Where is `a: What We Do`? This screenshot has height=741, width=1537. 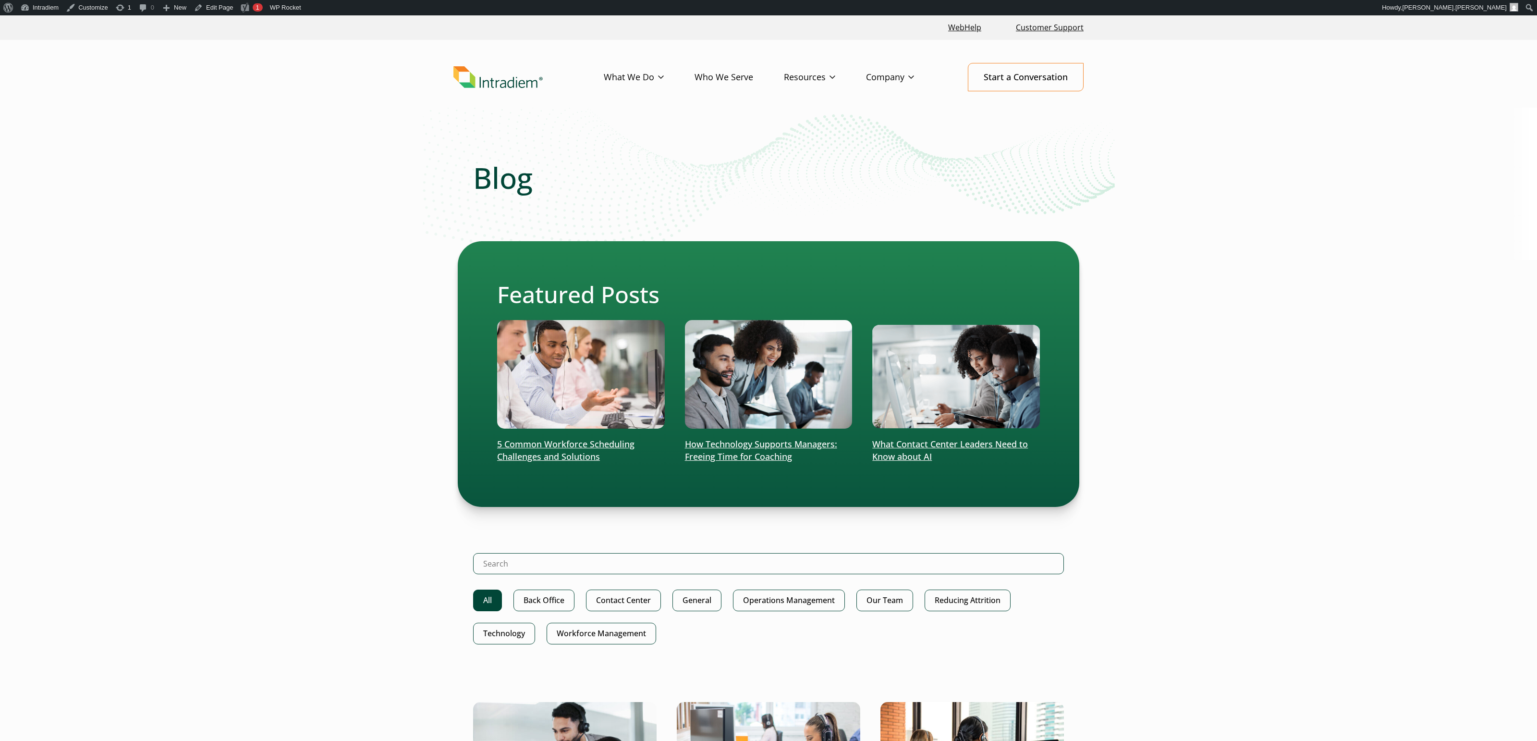 a: What We Do is located at coordinates (649, 77).